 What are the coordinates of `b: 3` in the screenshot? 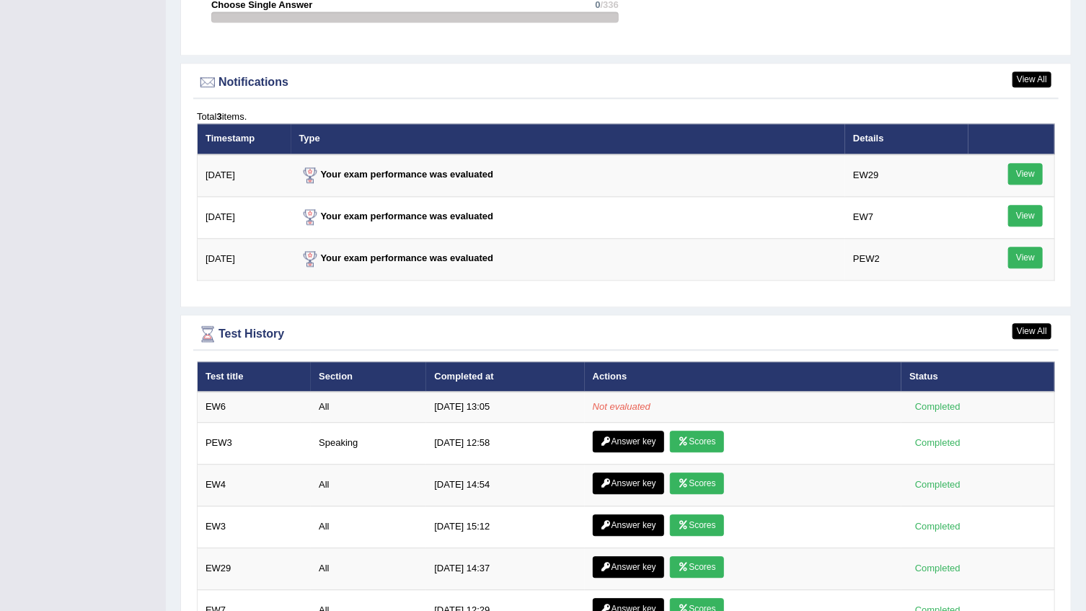 It's located at (218, 116).